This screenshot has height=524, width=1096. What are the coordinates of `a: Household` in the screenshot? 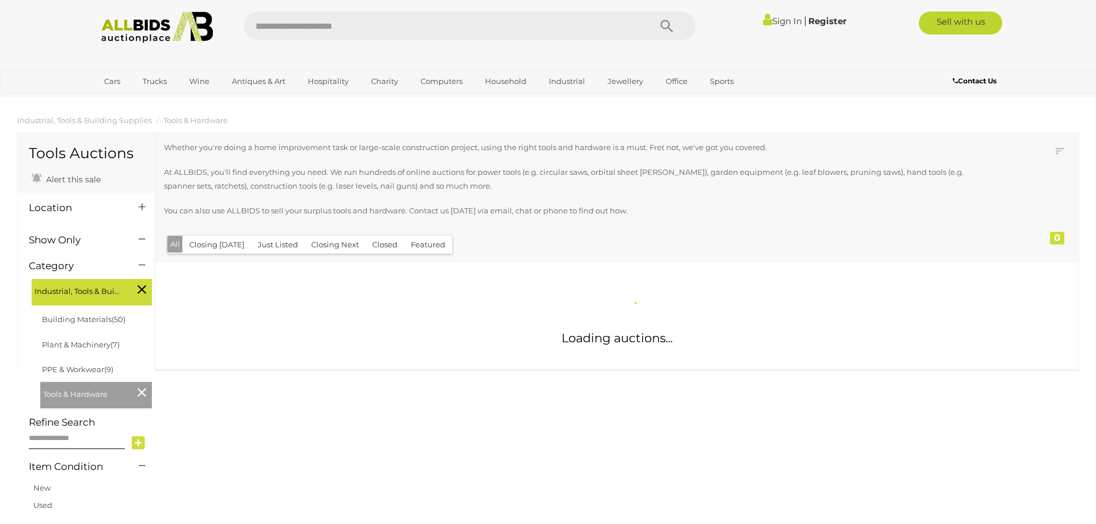 It's located at (506, 81).